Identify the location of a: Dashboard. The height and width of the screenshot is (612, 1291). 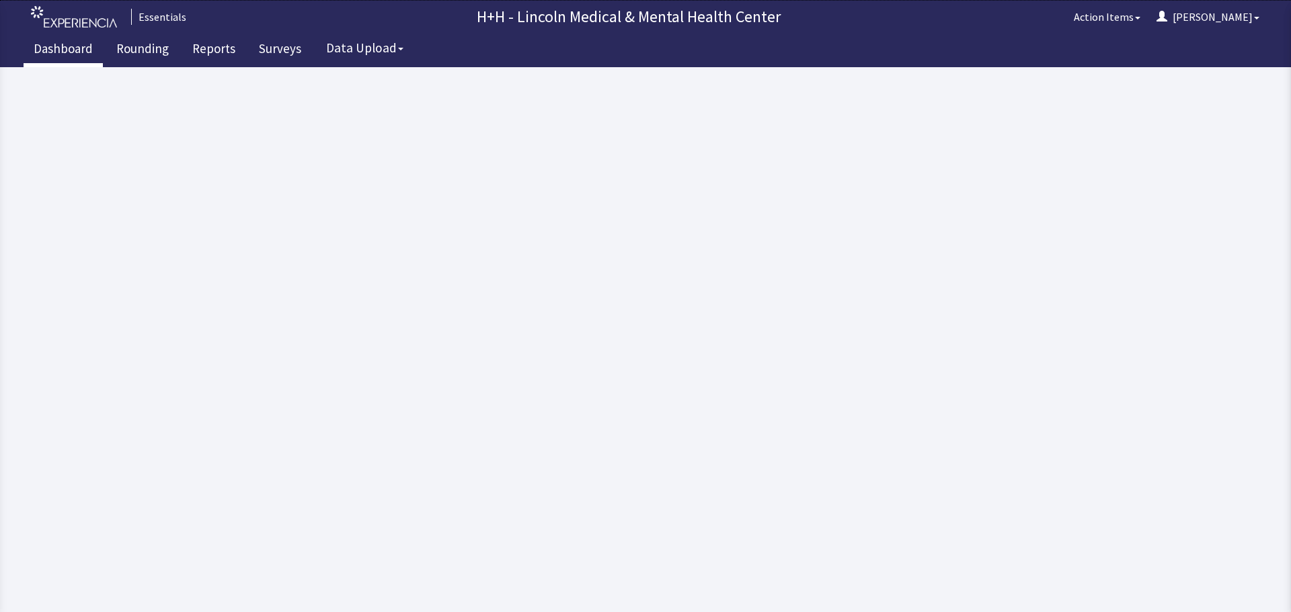
(63, 50).